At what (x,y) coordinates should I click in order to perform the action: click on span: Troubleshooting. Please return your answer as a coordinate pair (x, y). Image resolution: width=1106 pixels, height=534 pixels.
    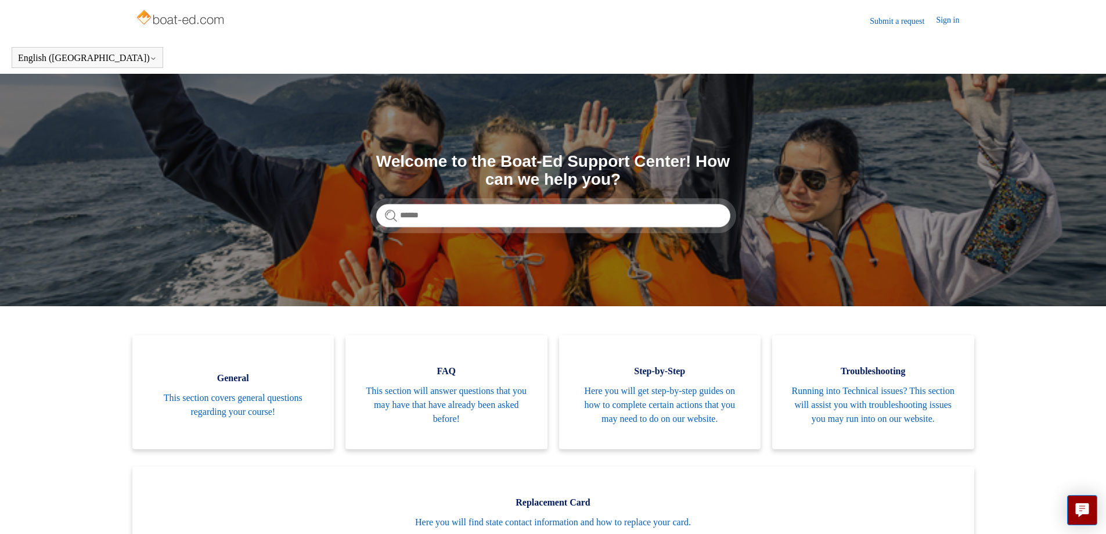
    Looking at the image, I should click on (873, 371).